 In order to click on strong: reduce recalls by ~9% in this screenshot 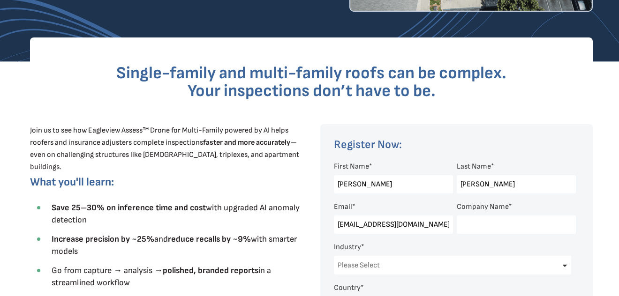, I will do `click(209, 239)`.